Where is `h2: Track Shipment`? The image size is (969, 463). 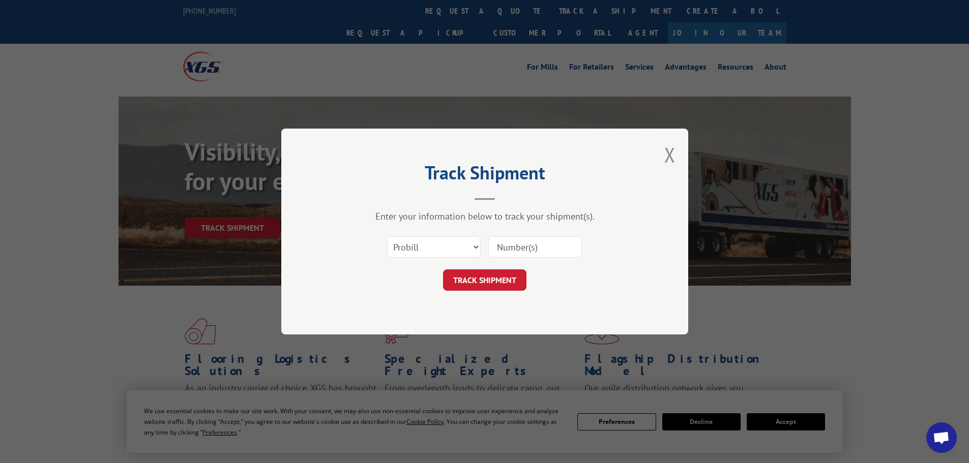 h2: Track Shipment is located at coordinates (485, 175).